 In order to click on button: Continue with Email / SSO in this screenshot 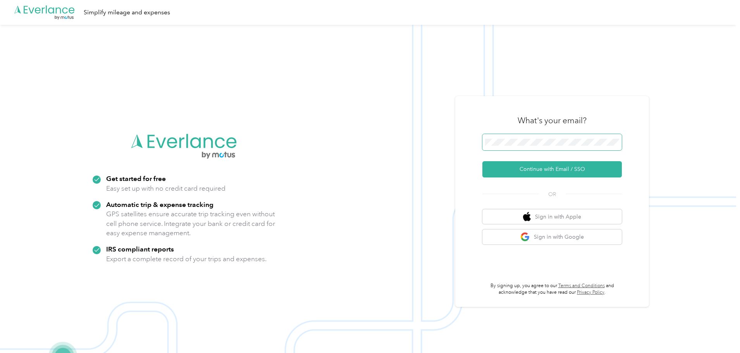, I will do `click(552, 169)`.